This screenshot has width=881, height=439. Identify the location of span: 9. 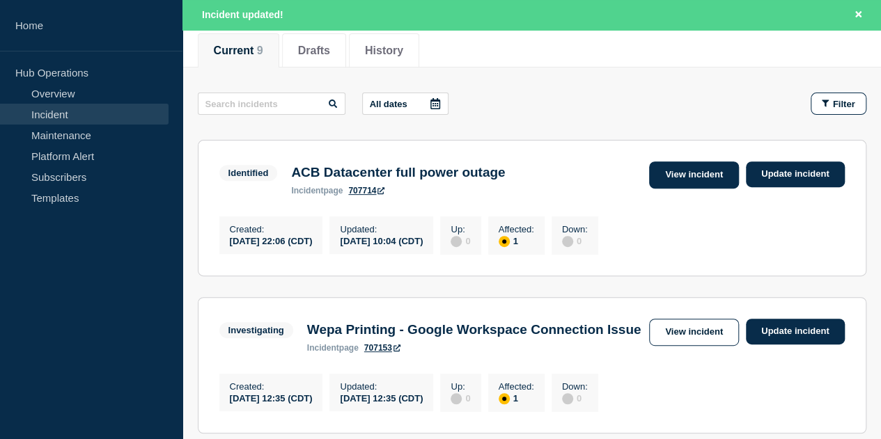
(260, 50).